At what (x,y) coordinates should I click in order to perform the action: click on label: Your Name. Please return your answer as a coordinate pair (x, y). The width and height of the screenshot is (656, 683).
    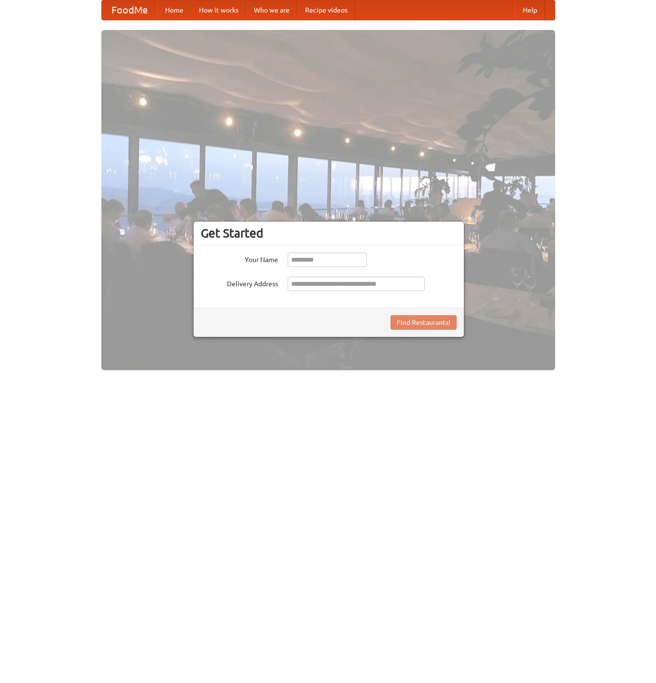
    Looking at the image, I should click on (239, 258).